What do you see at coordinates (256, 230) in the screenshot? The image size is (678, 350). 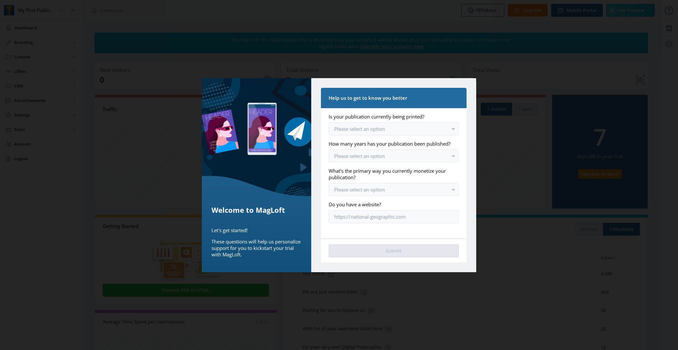 I see `p: Let's get started!` at bounding box center [256, 230].